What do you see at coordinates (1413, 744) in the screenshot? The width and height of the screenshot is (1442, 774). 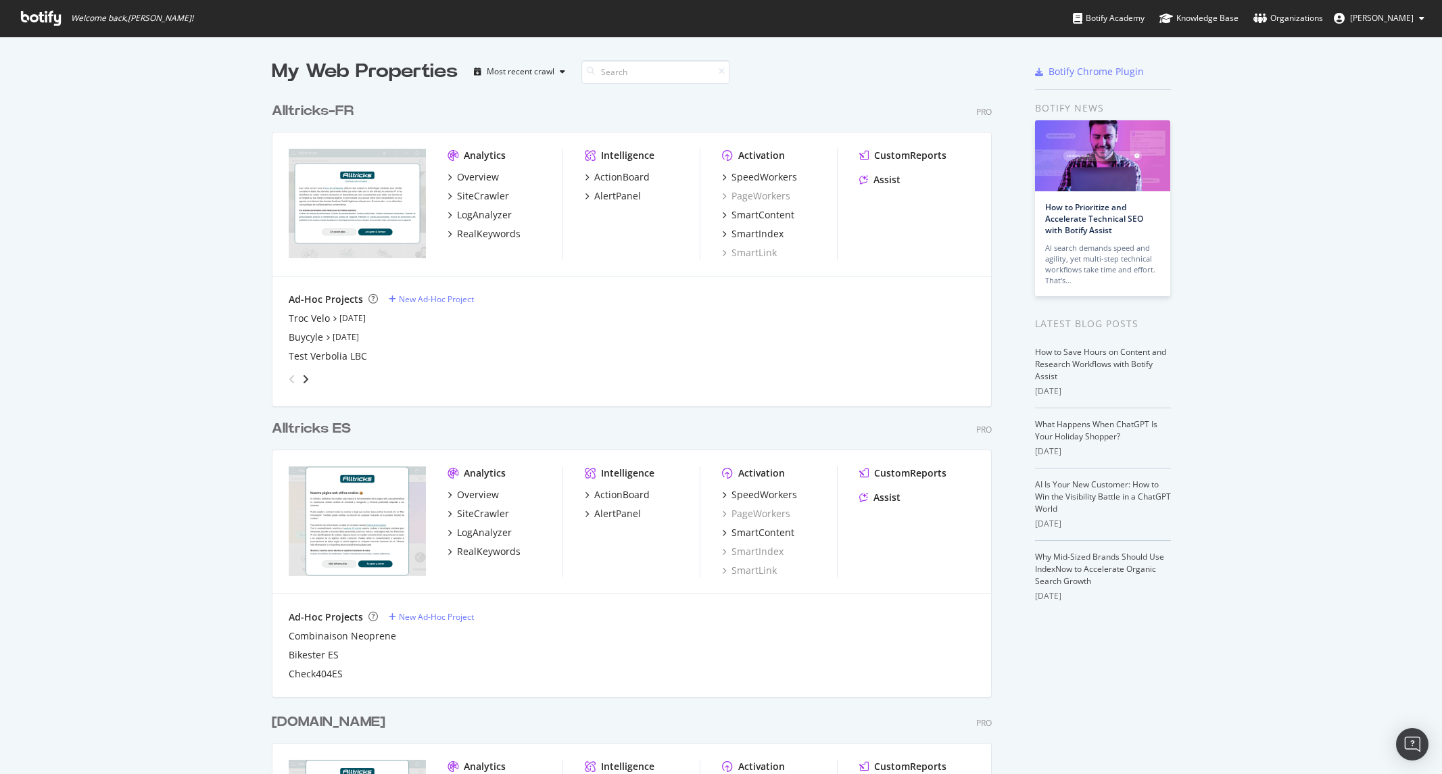 I see `div: Open Intercom Messenger` at bounding box center [1413, 744].